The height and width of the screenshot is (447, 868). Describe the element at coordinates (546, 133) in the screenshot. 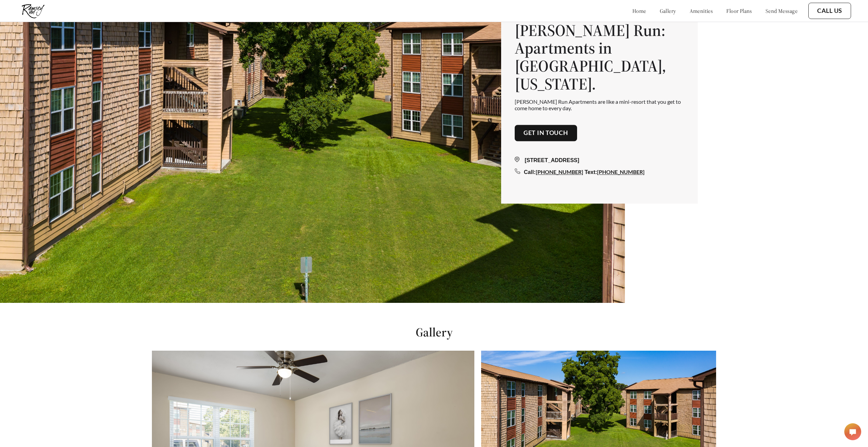

I see `button: Get in touch` at that location.